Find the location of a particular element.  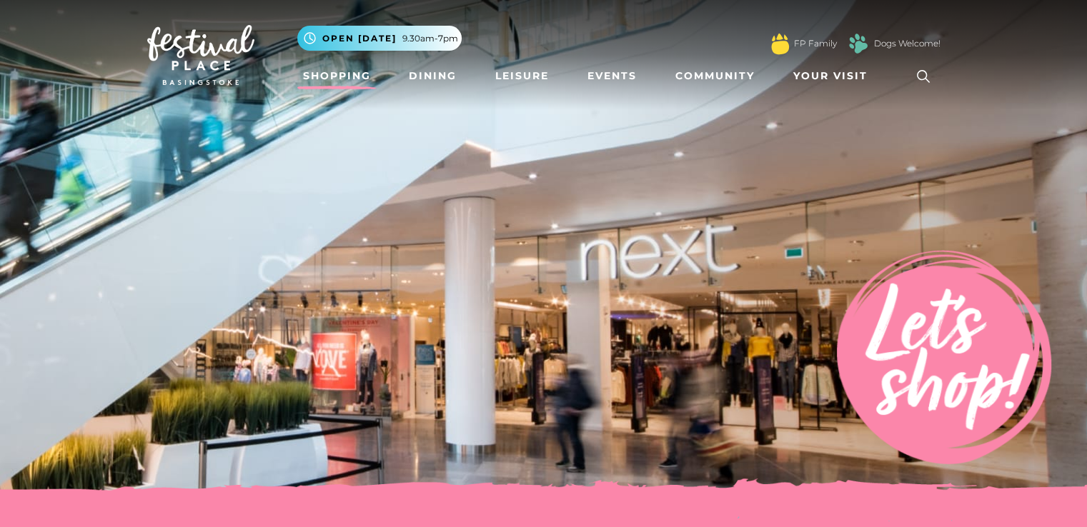

a: Dining is located at coordinates (432, 76).